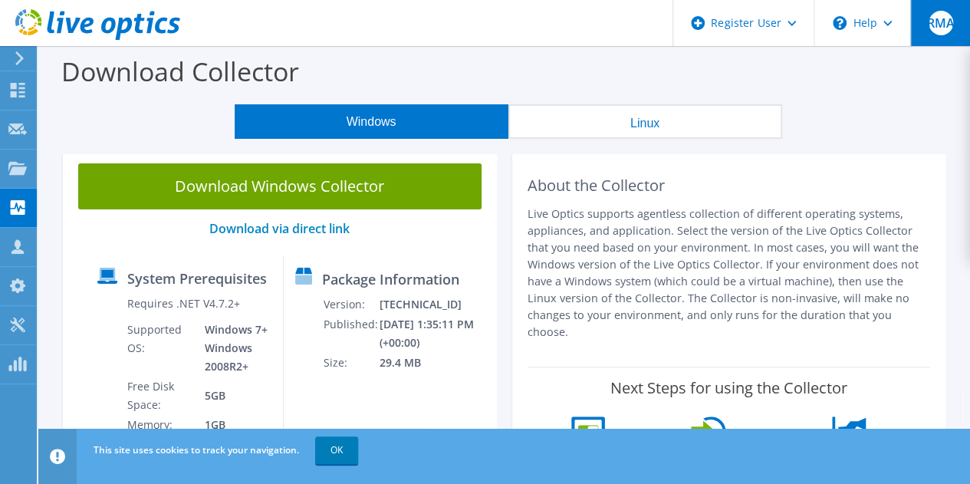 This screenshot has height=484, width=970. Describe the element at coordinates (232, 396) in the screenshot. I see `td: 5GB` at that location.